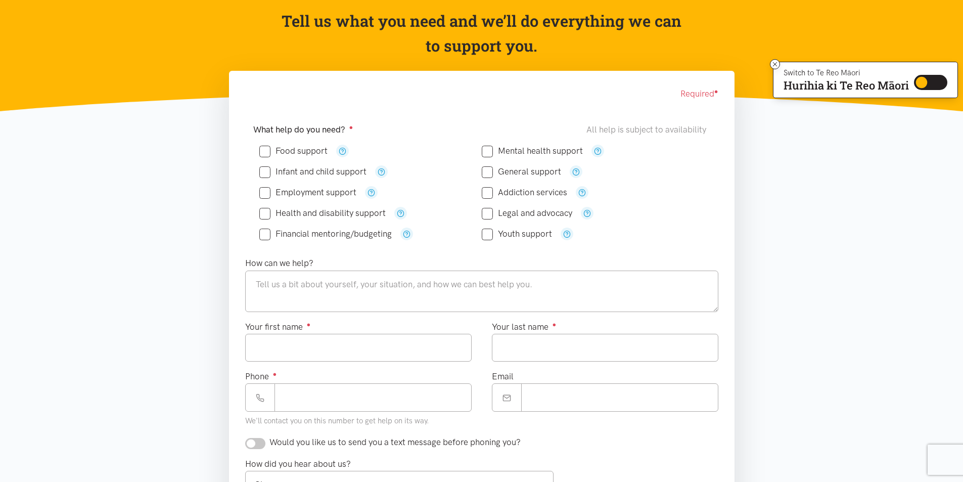  What do you see at coordinates (532, 151) in the screenshot?
I see `label: Mental health support` at bounding box center [532, 151].